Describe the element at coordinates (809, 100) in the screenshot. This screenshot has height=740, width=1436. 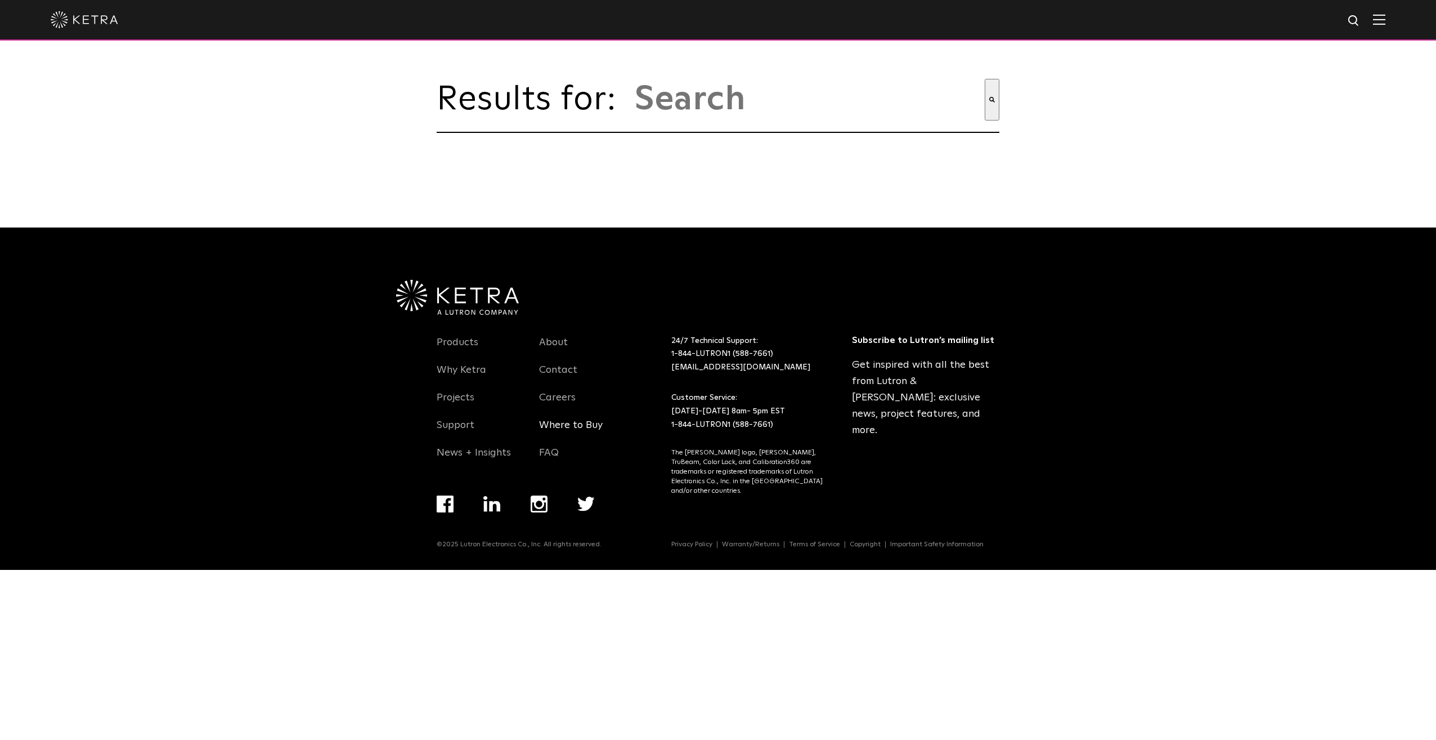
I see `input: This is a search field with an auto-suggest feature attached.` at that location.